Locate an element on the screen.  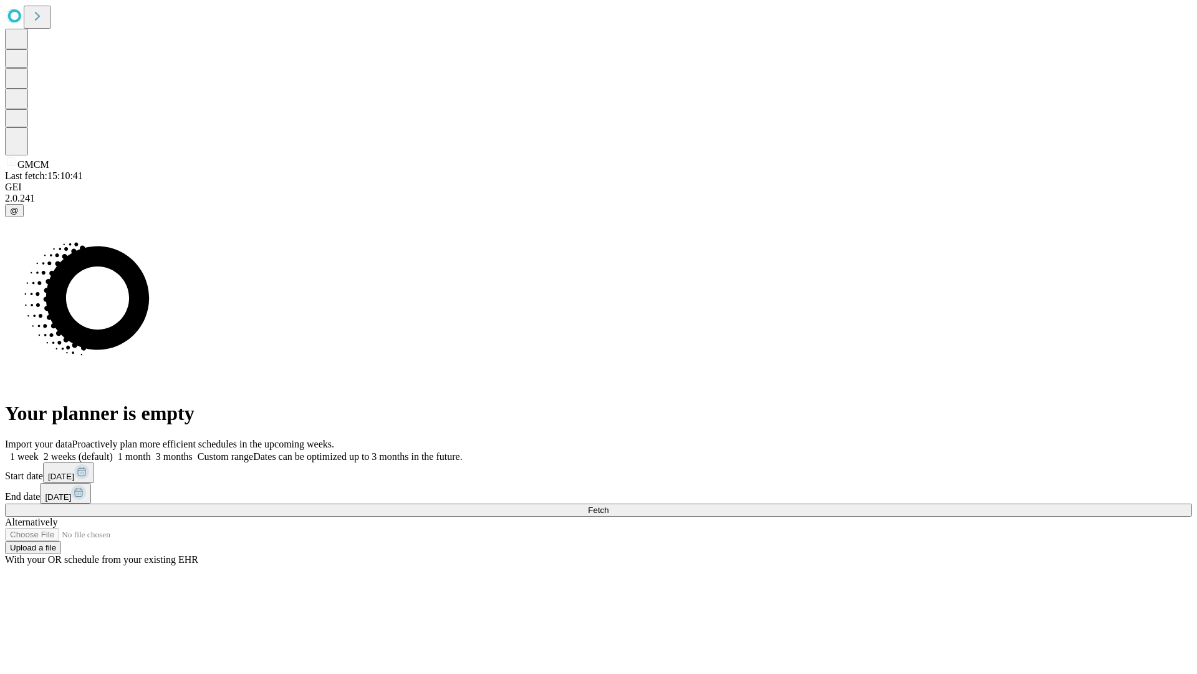
span: With your OR schedule from your existing EHR is located at coordinates (102, 559).